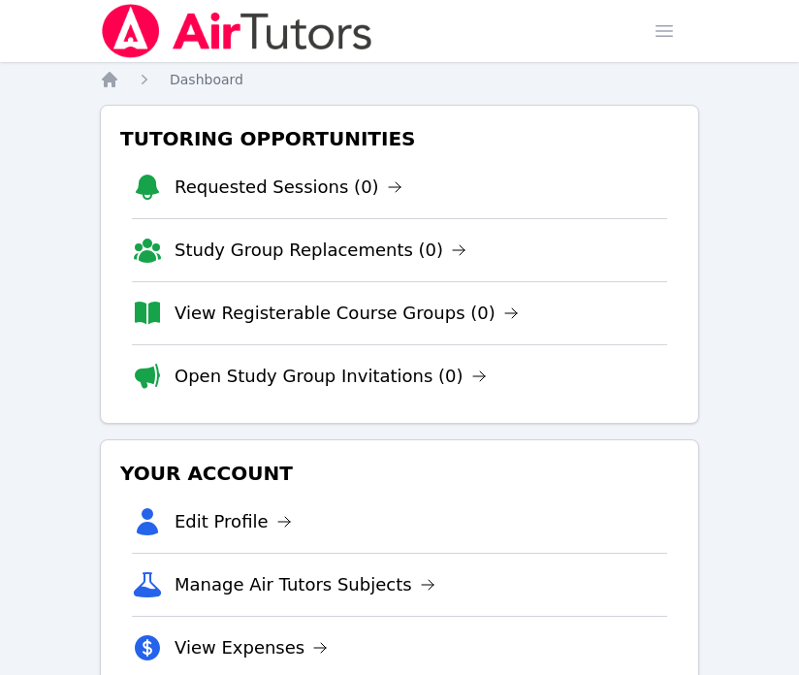  I want to click on a: Study Group Replacements (0), so click(320, 250).